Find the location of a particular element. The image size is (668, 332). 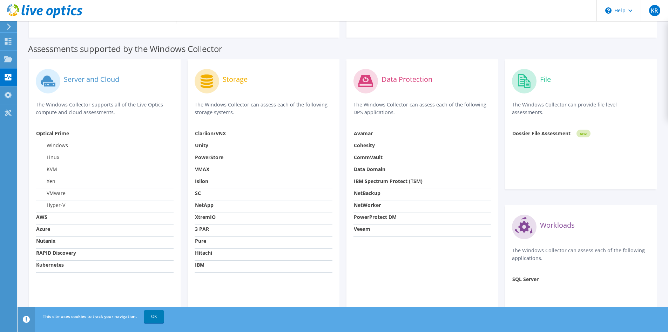

strong: Avamar is located at coordinates (364, 133).